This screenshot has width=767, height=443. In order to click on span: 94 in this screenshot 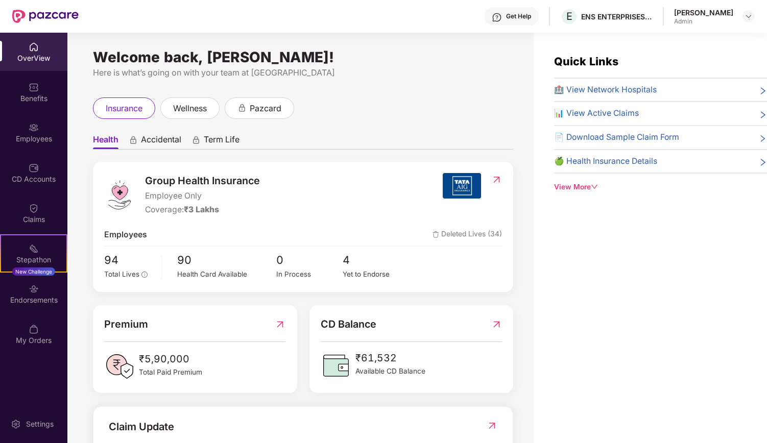, I will do `click(129, 260)`.